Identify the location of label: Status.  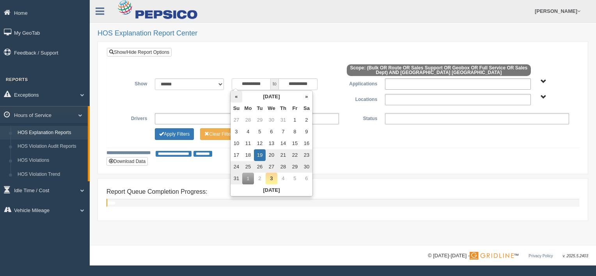
(362, 118).